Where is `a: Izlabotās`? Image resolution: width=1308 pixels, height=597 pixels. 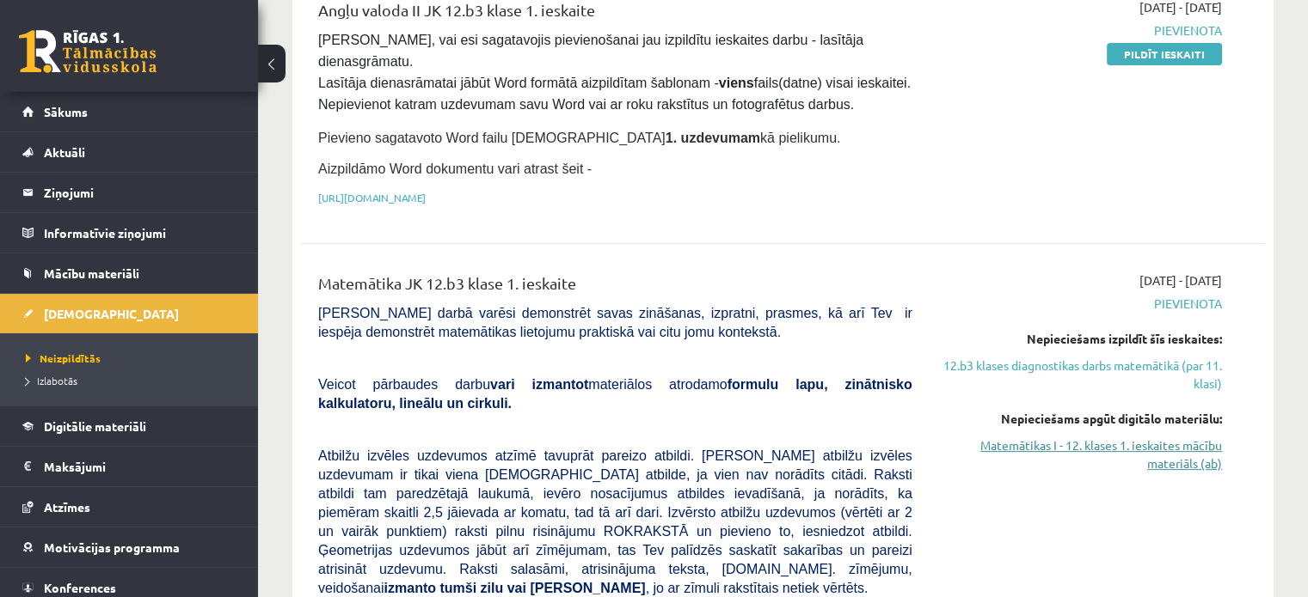
a: Izlabotās is located at coordinates (133, 381).